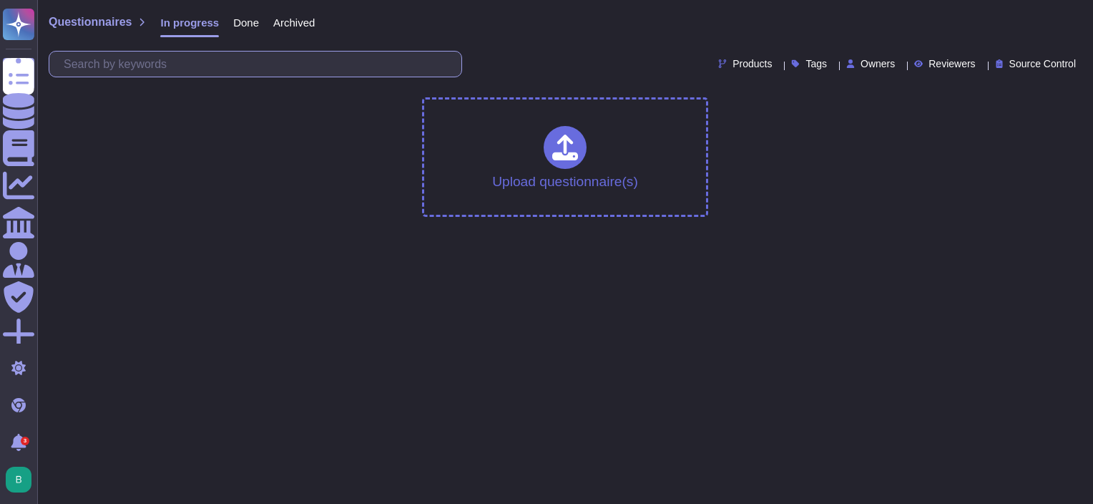 This screenshot has height=504, width=1093. I want to click on button: user, so click(22, 479).